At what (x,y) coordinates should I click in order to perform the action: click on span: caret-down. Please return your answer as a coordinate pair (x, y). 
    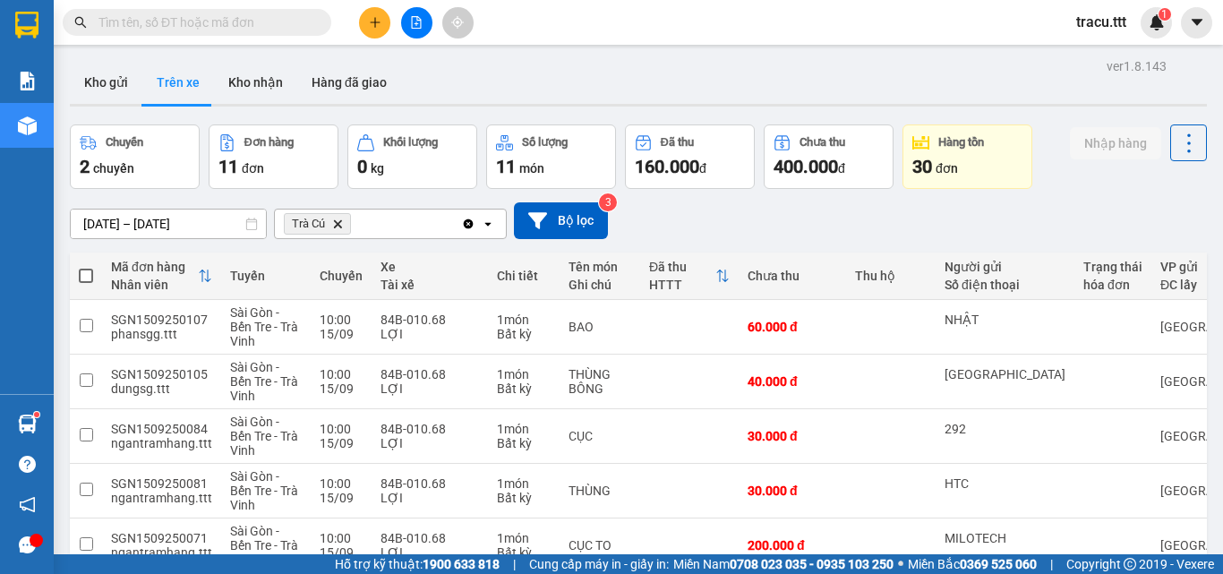
    Looking at the image, I should click on (1197, 22).